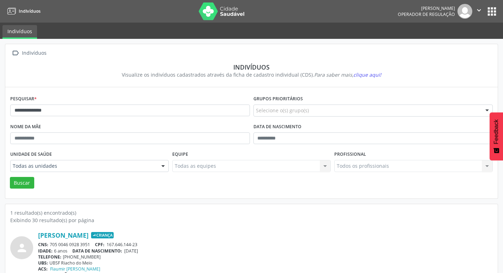  Describe the element at coordinates (266, 251) in the screenshot. I see `div: 6 anos` at that location.